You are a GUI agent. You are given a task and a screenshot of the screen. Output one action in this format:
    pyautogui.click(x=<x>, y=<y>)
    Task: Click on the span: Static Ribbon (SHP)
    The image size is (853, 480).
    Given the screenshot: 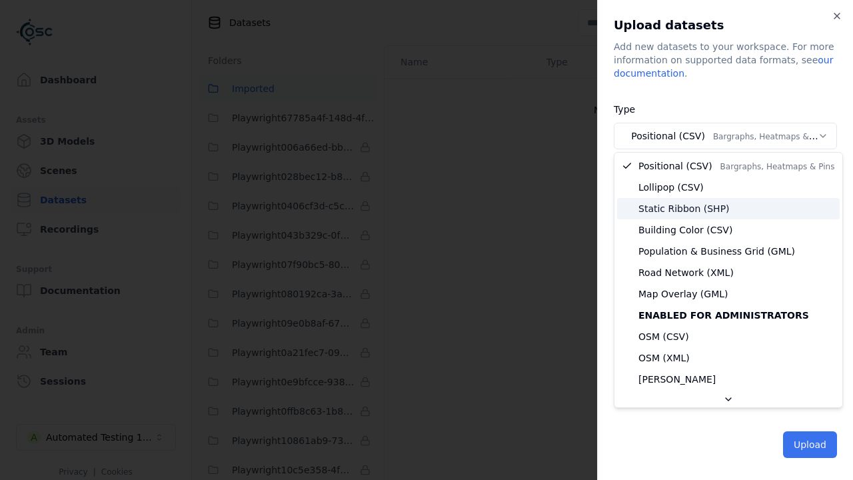 What is the action you would take?
    pyautogui.click(x=684, y=209)
    